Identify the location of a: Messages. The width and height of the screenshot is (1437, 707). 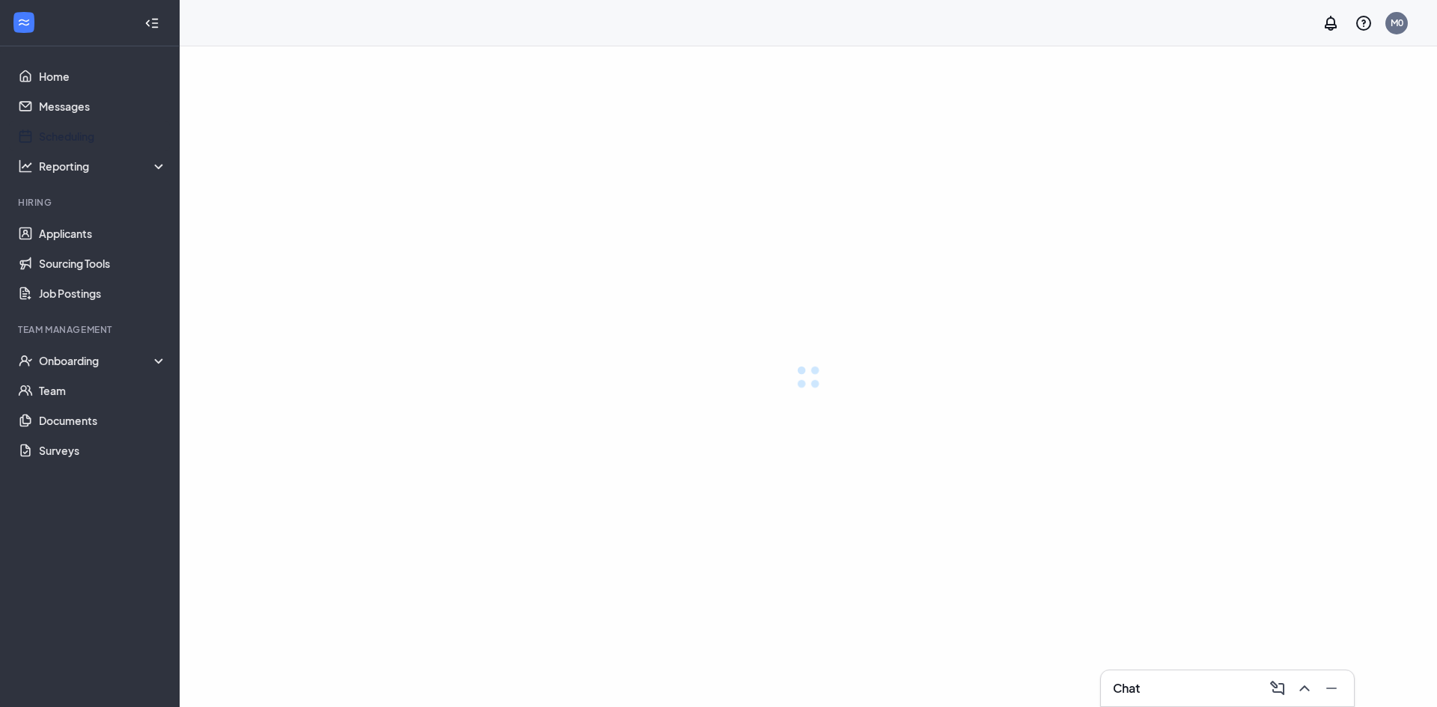
(103, 106).